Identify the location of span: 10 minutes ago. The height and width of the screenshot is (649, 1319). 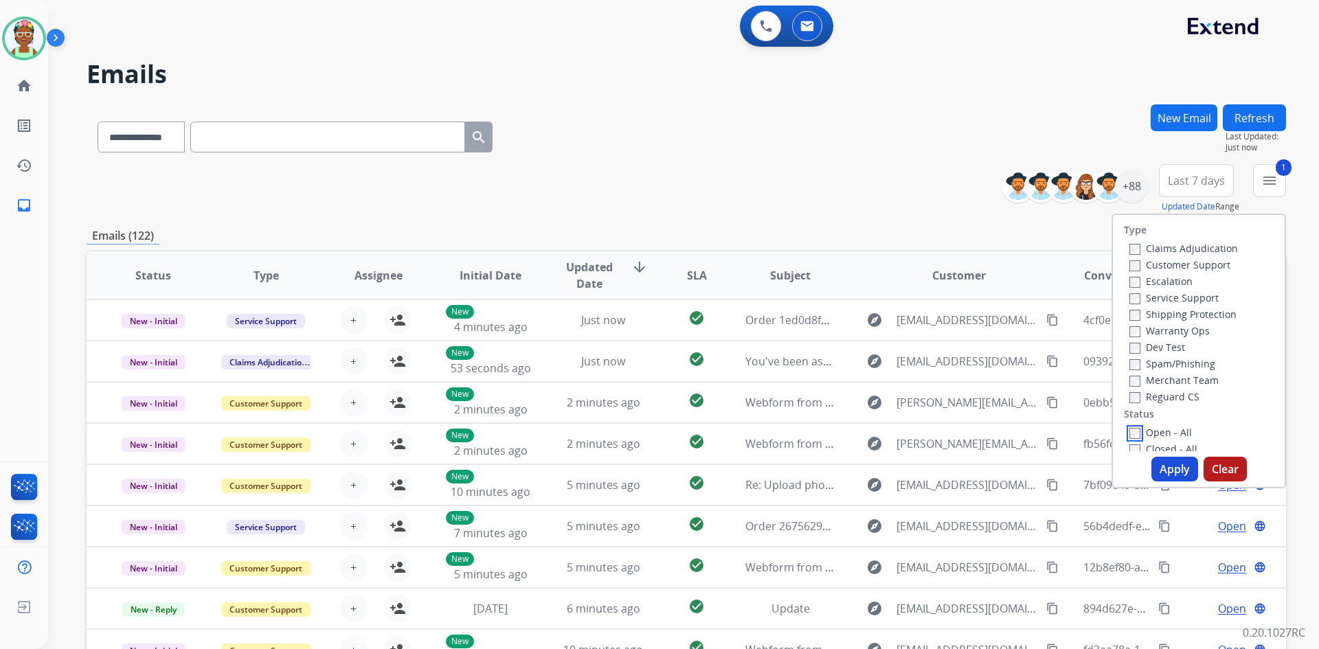
(491, 492).